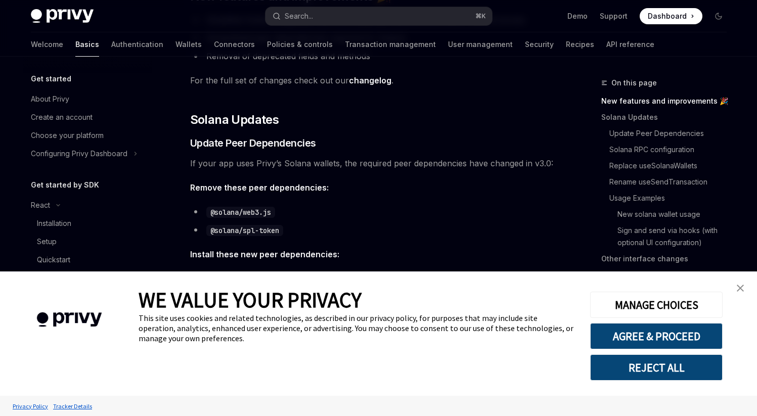  Describe the element at coordinates (234, 44) in the screenshot. I see `a: Connectors` at that location.